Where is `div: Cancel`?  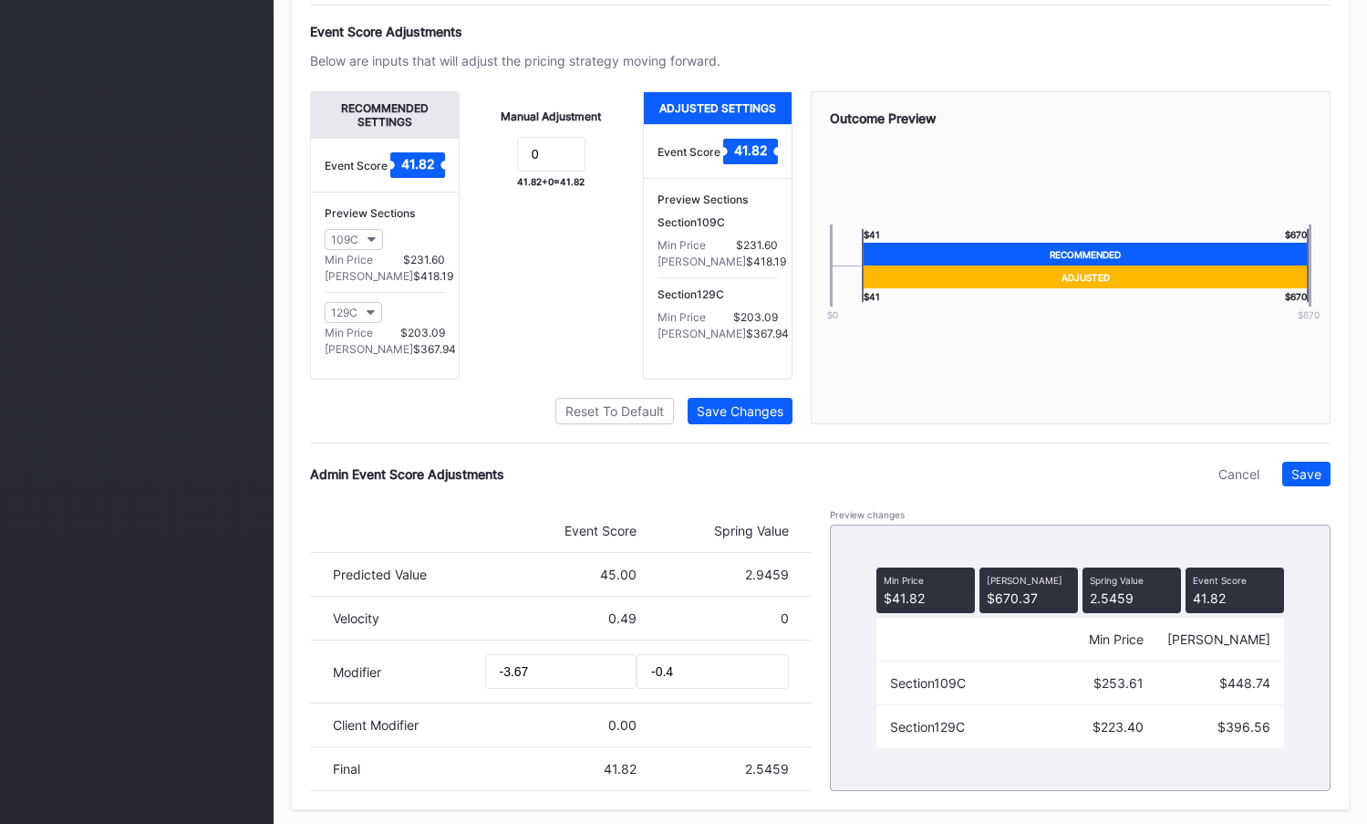
div: Cancel is located at coordinates (1239, 473).